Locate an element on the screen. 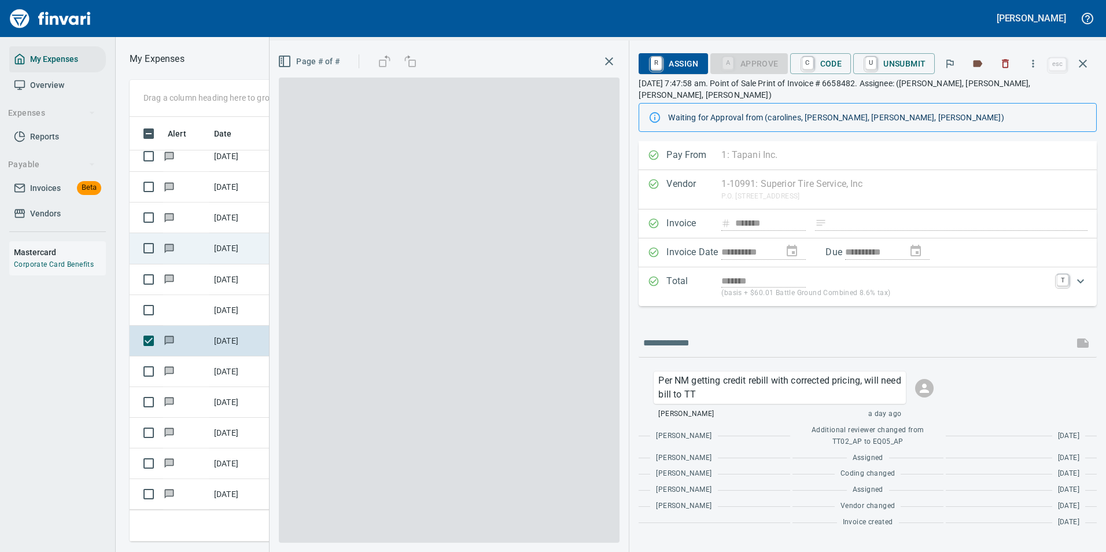  span: My Expenses is located at coordinates (54, 59).